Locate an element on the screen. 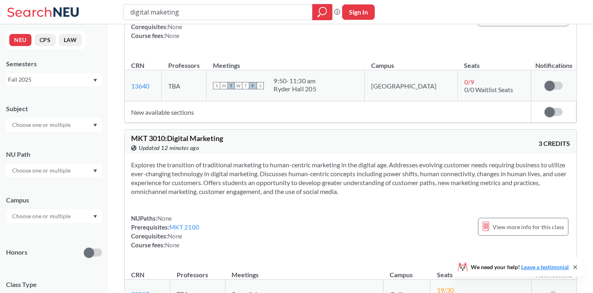  a: 13640 is located at coordinates (140, 86).